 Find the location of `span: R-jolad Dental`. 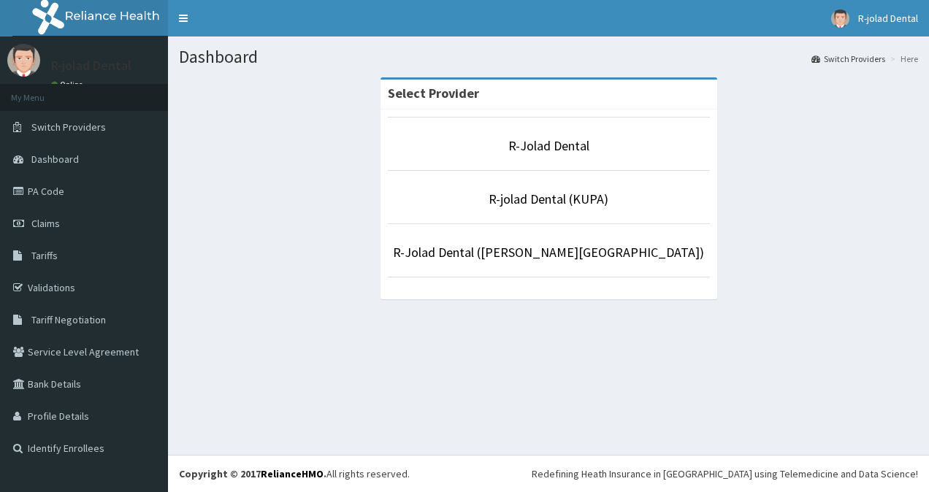

span: R-jolad Dental is located at coordinates (888, 18).